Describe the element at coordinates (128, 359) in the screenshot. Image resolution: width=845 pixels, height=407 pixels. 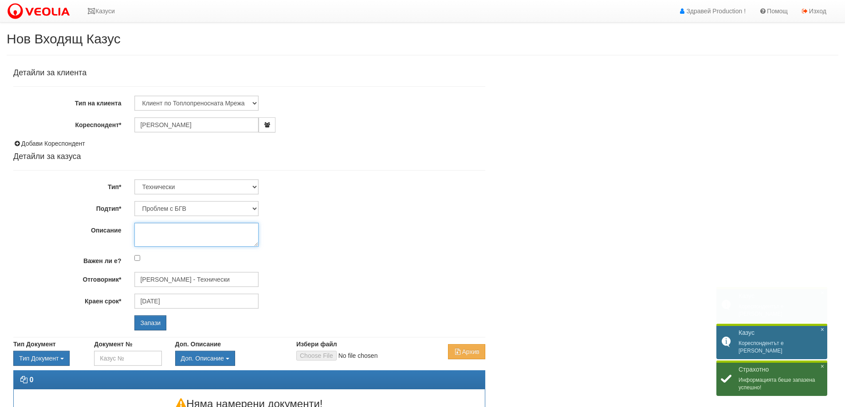
I see `input: Казус №` at that location.